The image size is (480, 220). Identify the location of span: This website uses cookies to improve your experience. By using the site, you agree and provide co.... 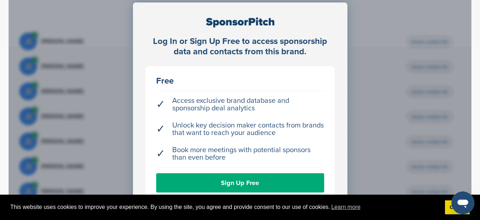
(225, 207).